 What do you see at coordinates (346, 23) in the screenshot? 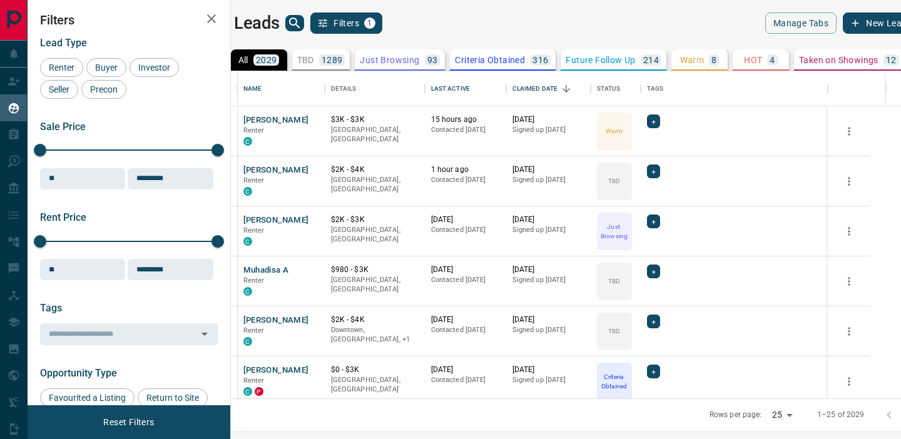
I see `button: Filters1` at bounding box center [346, 23].